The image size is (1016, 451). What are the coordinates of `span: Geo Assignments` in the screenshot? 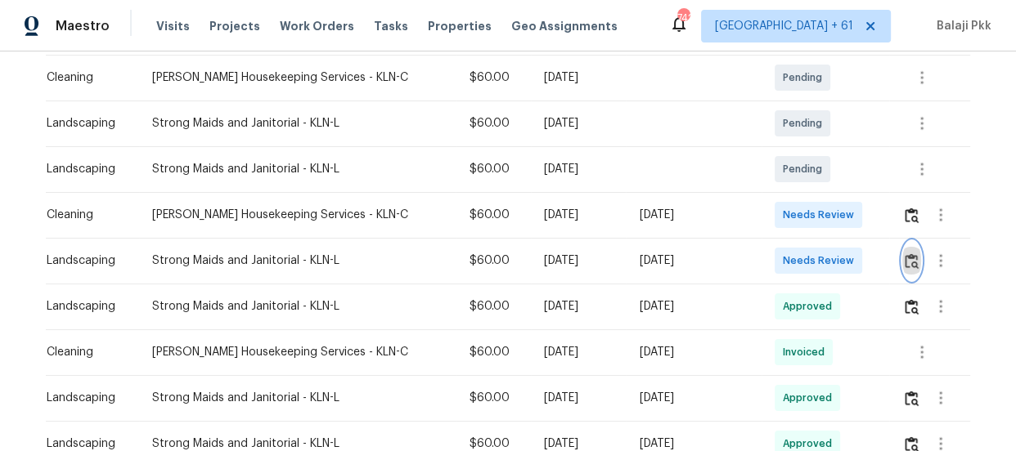 It's located at (564, 26).